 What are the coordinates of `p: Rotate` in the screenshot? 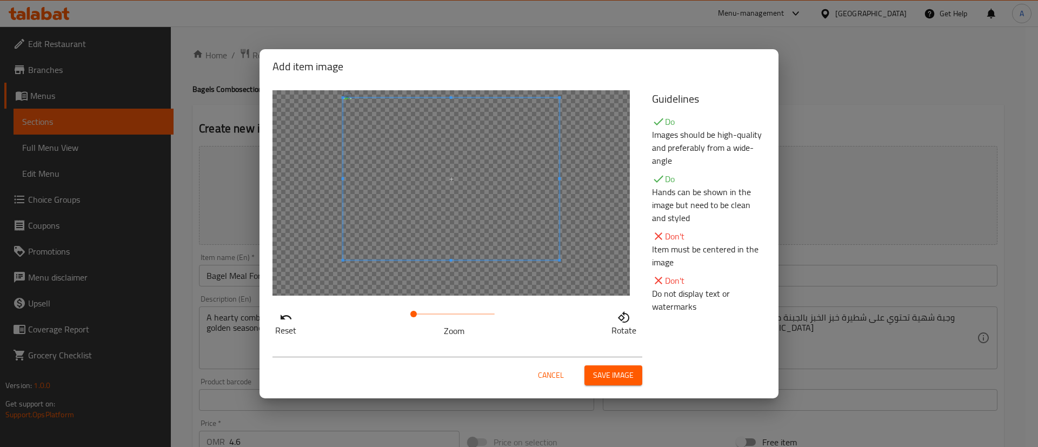 It's located at (624, 330).